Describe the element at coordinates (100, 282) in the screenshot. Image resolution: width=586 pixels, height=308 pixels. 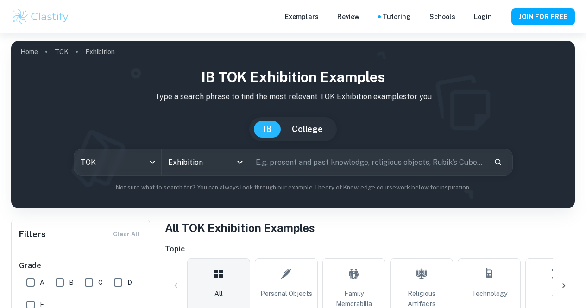
I see `span: C` at that location.